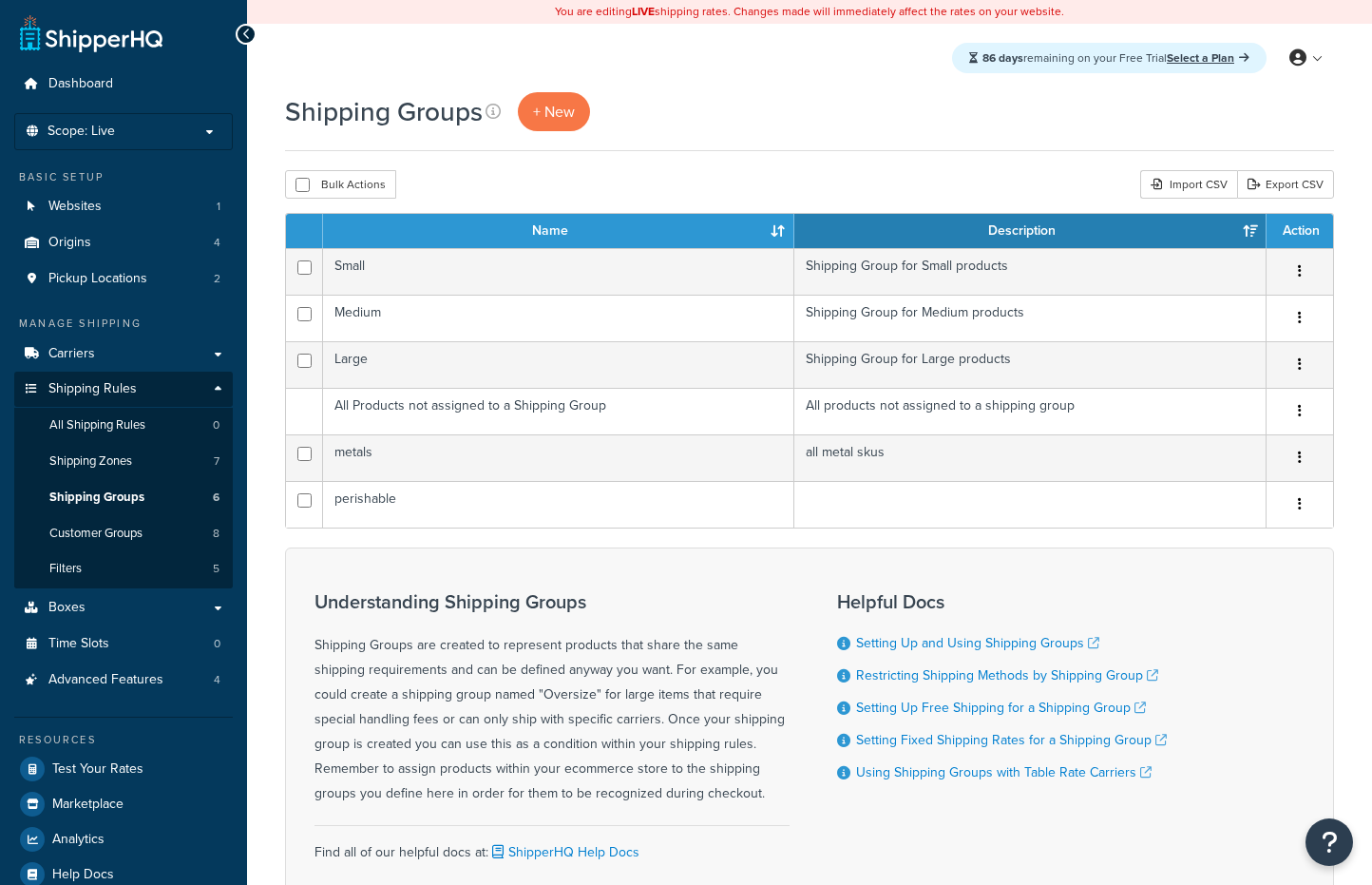  I want to click on td: Medium, so click(559, 318).